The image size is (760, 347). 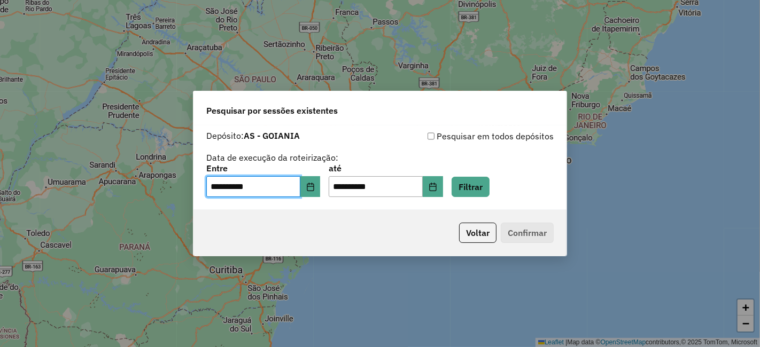 I want to click on label: até, so click(x=385, y=168).